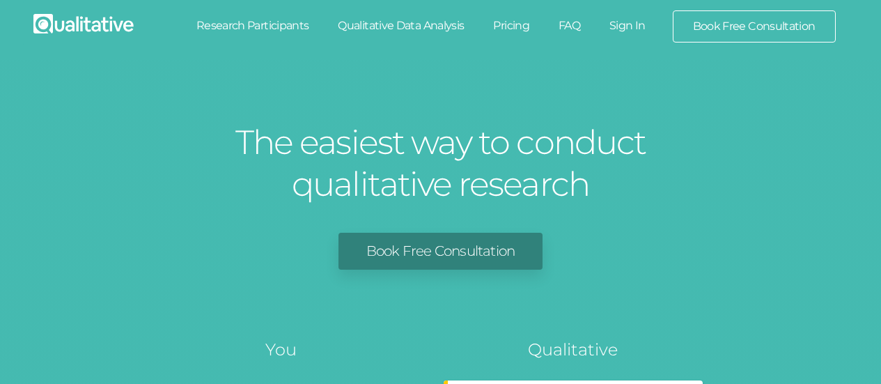 The width and height of the screenshot is (881, 384). I want to click on h1: The easiest way to conduct qualitative research, so click(441, 163).